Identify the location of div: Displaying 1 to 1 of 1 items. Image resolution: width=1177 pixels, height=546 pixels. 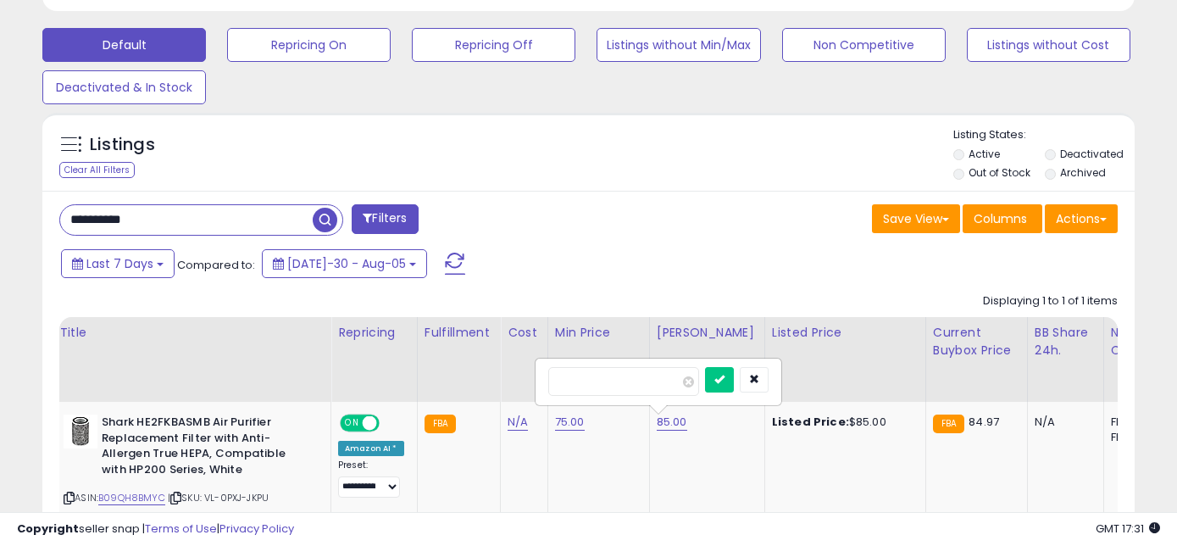
(1050, 301).